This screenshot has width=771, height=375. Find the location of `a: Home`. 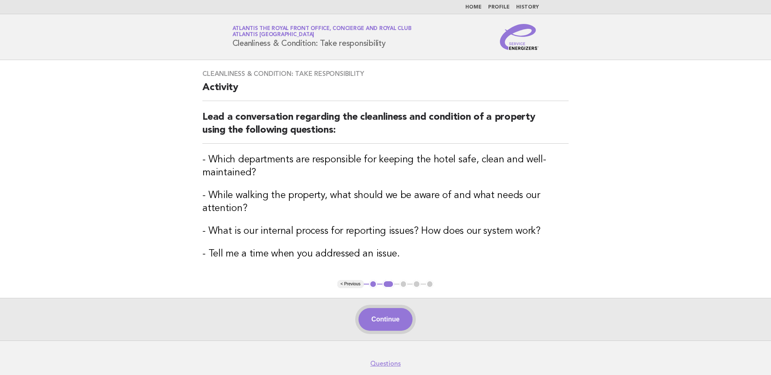

a: Home is located at coordinates (473, 7).